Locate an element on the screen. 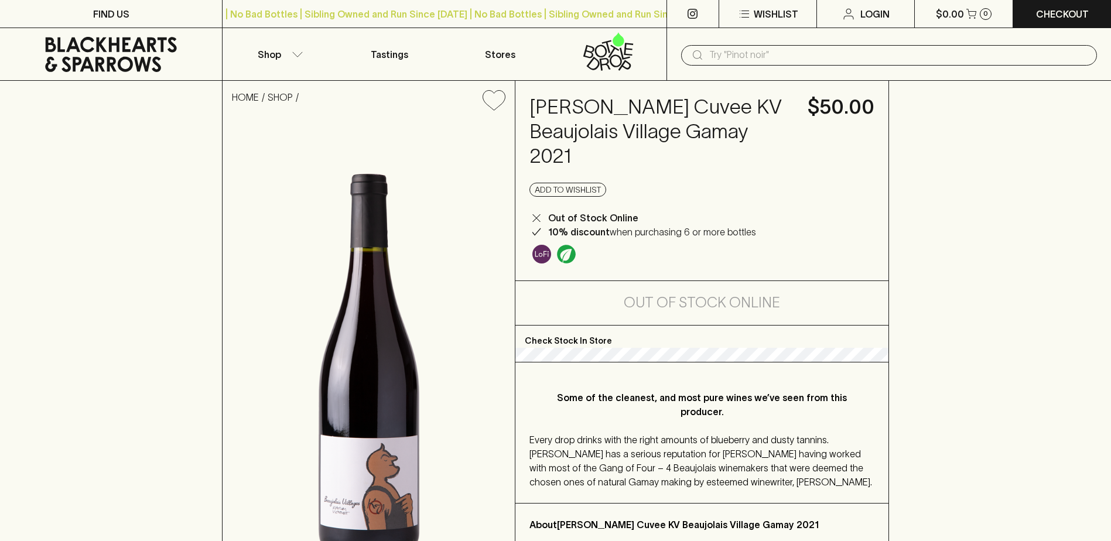  p: Checkout is located at coordinates (1062, 14).